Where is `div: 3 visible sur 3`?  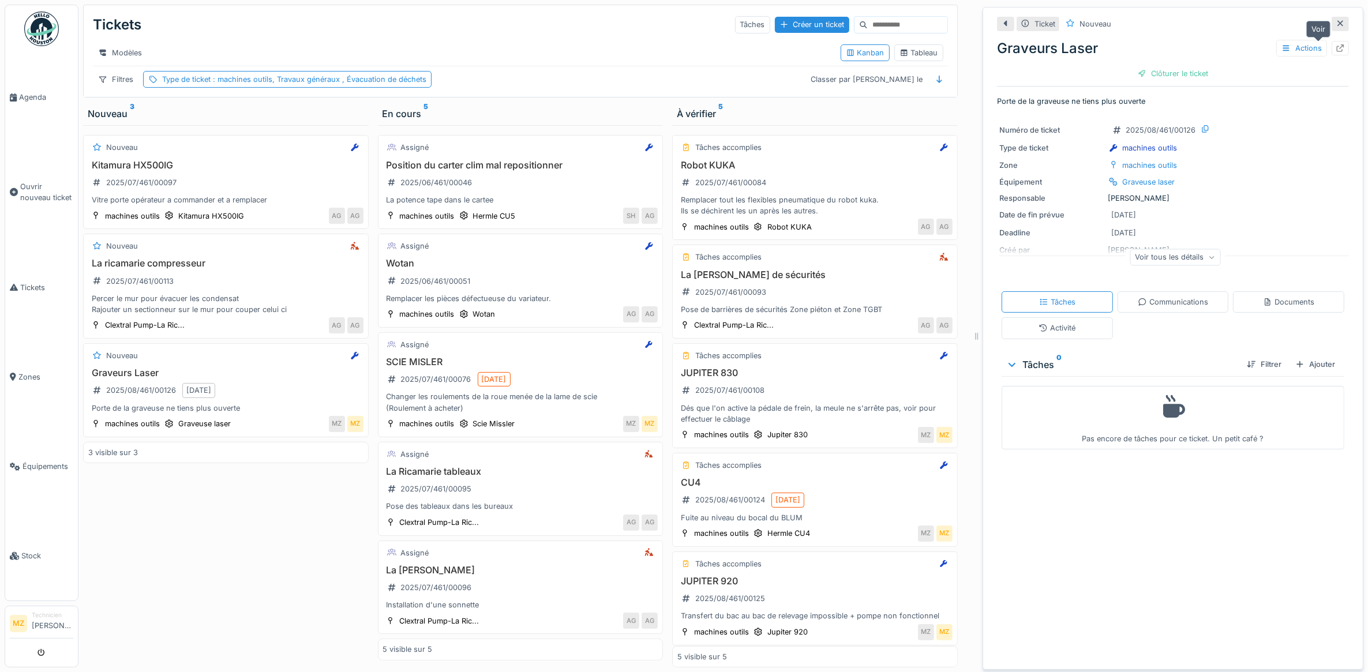 div: 3 visible sur 3 is located at coordinates (113, 452).